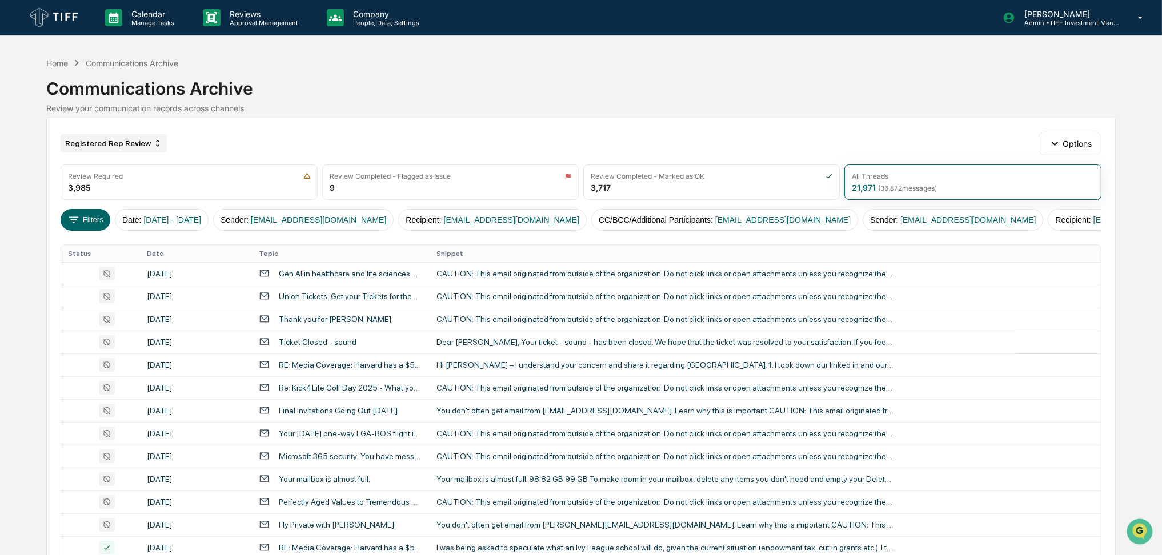 Image resolution: width=1162 pixels, height=555 pixels. I want to click on div: Start new chat, so click(113, 93).